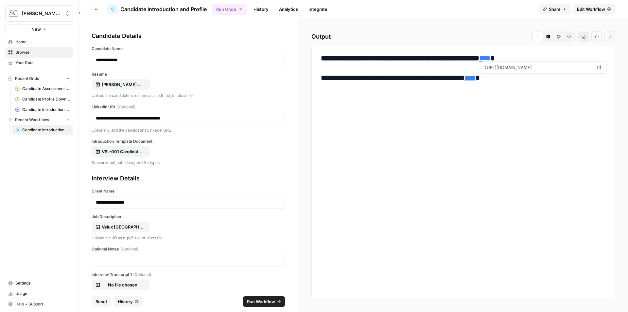 The height and width of the screenshot is (312, 628). I want to click on label: Optional Notes, so click(188, 249).